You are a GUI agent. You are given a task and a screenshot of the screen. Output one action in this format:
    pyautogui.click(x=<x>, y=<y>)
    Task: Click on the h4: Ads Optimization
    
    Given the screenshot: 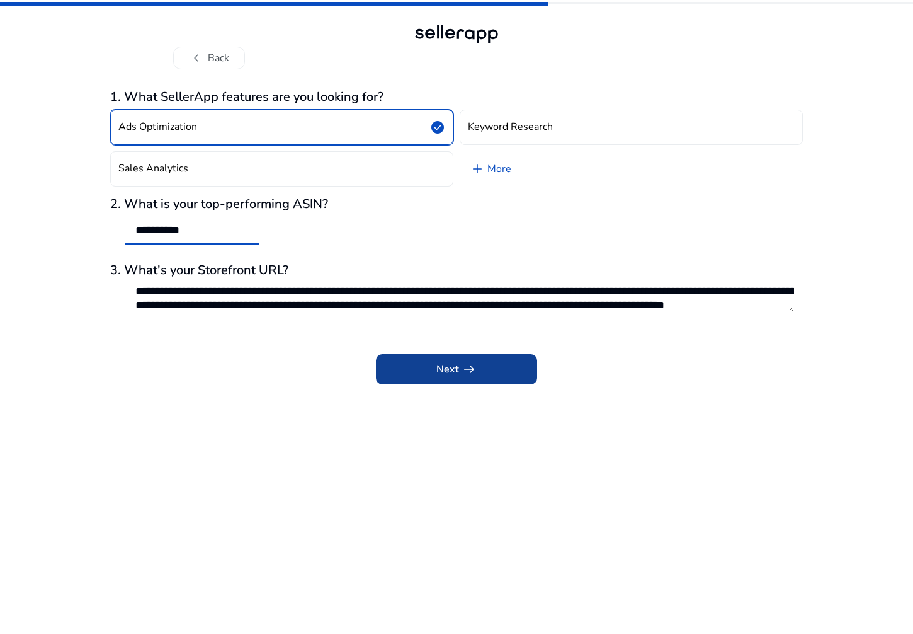 What is the action you would take?
    pyautogui.click(x=157, y=127)
    